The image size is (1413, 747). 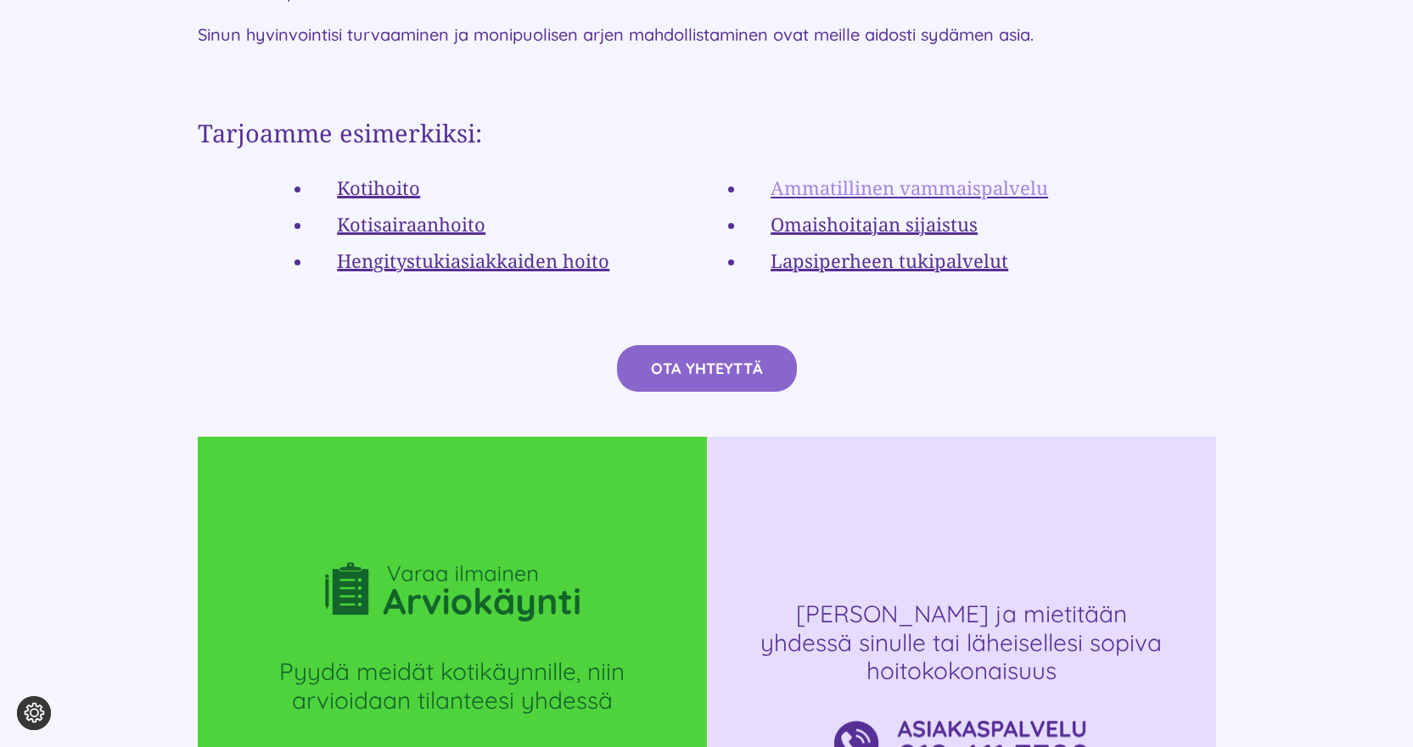 What do you see at coordinates (707, 368) in the screenshot?
I see `a: OTA YHTEYTTÄ` at bounding box center [707, 368].